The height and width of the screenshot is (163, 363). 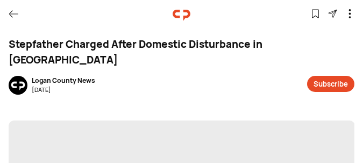 I want to click on button: Subscribe, so click(x=331, y=84).